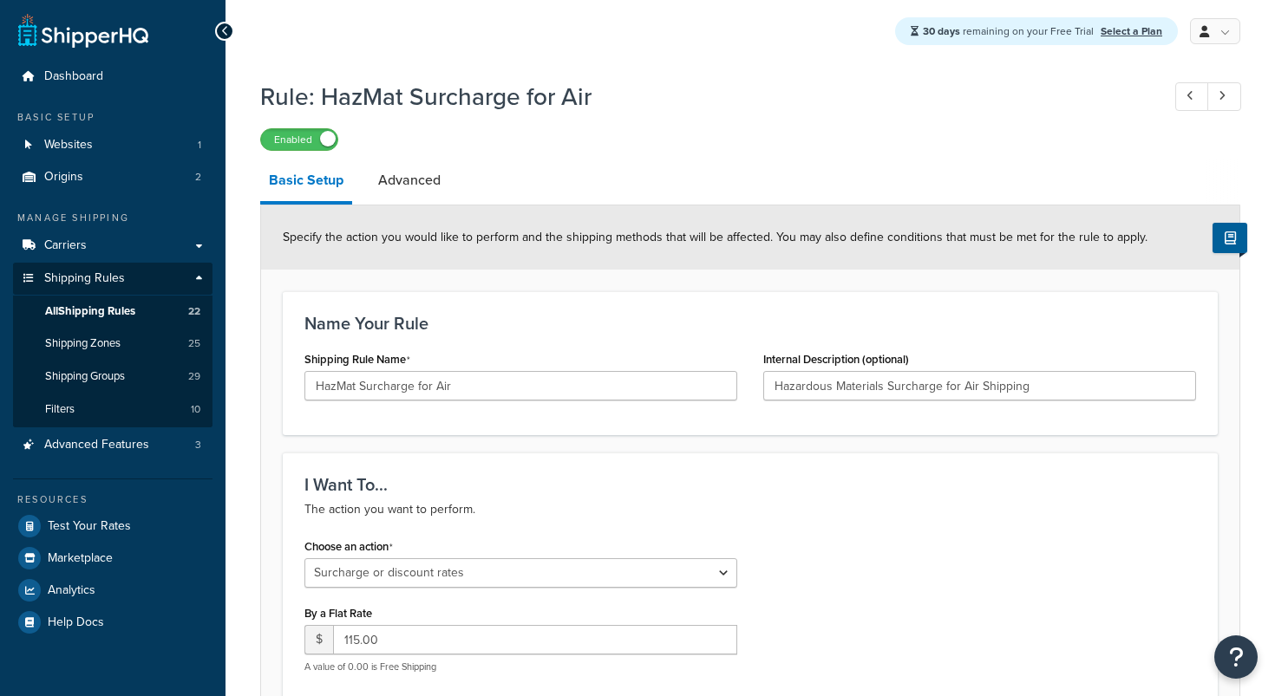 The image size is (1275, 696). I want to click on label: Internal Description (optional), so click(836, 359).